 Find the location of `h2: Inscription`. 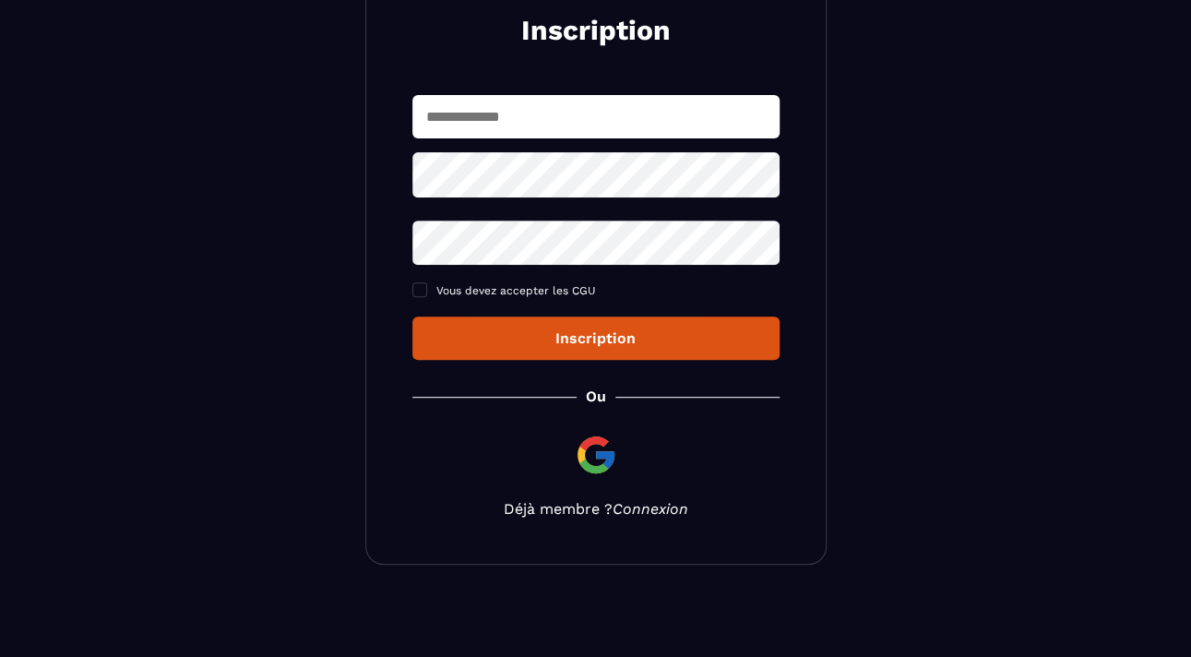

h2: Inscription is located at coordinates (596, 30).